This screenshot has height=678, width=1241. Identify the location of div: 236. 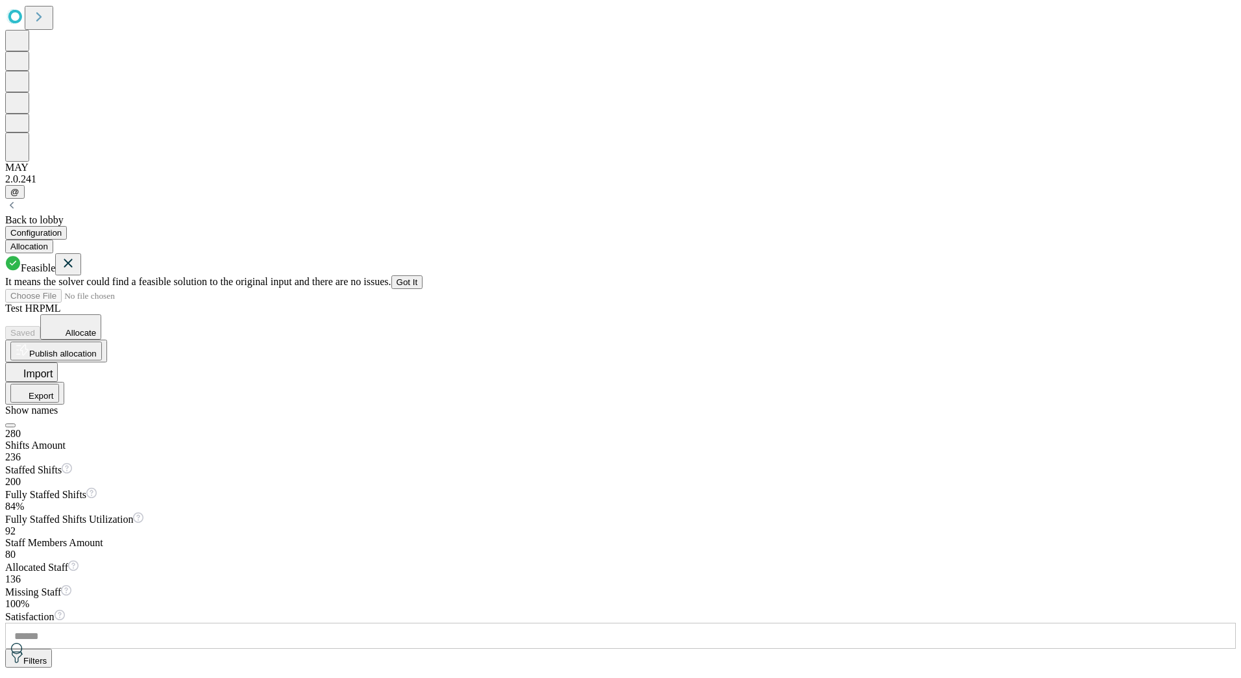
(621, 457).